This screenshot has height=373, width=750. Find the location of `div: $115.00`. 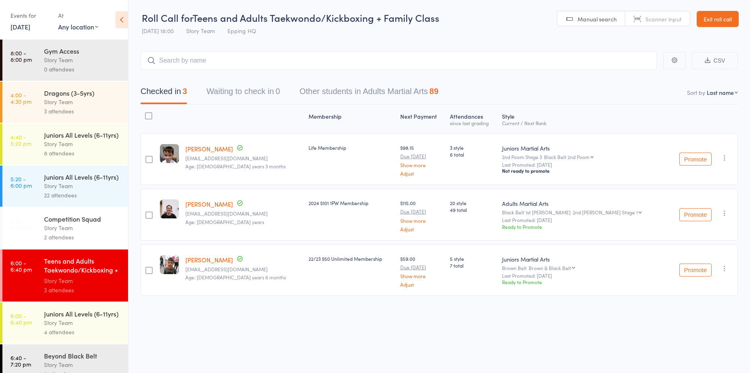

div: $115.00 is located at coordinates (422, 215).